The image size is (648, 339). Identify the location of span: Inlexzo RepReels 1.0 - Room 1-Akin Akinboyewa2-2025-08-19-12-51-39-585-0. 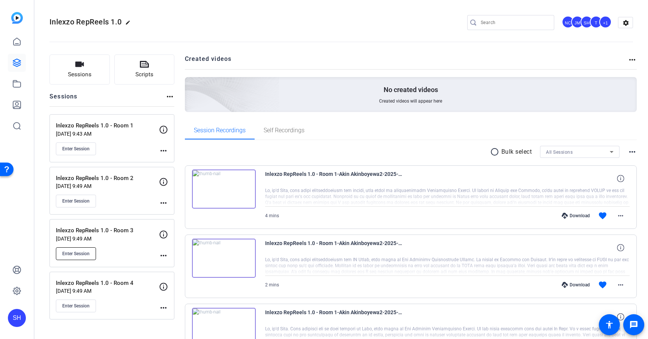
(335, 178).